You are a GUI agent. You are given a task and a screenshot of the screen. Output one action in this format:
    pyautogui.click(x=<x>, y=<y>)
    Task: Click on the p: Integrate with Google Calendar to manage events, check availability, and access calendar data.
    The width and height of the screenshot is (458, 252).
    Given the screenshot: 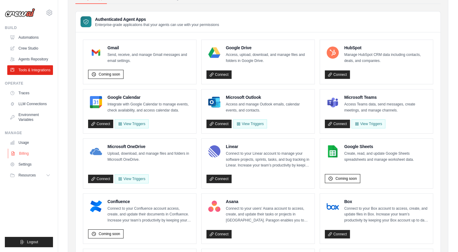 What is the action you would take?
    pyautogui.click(x=149, y=107)
    